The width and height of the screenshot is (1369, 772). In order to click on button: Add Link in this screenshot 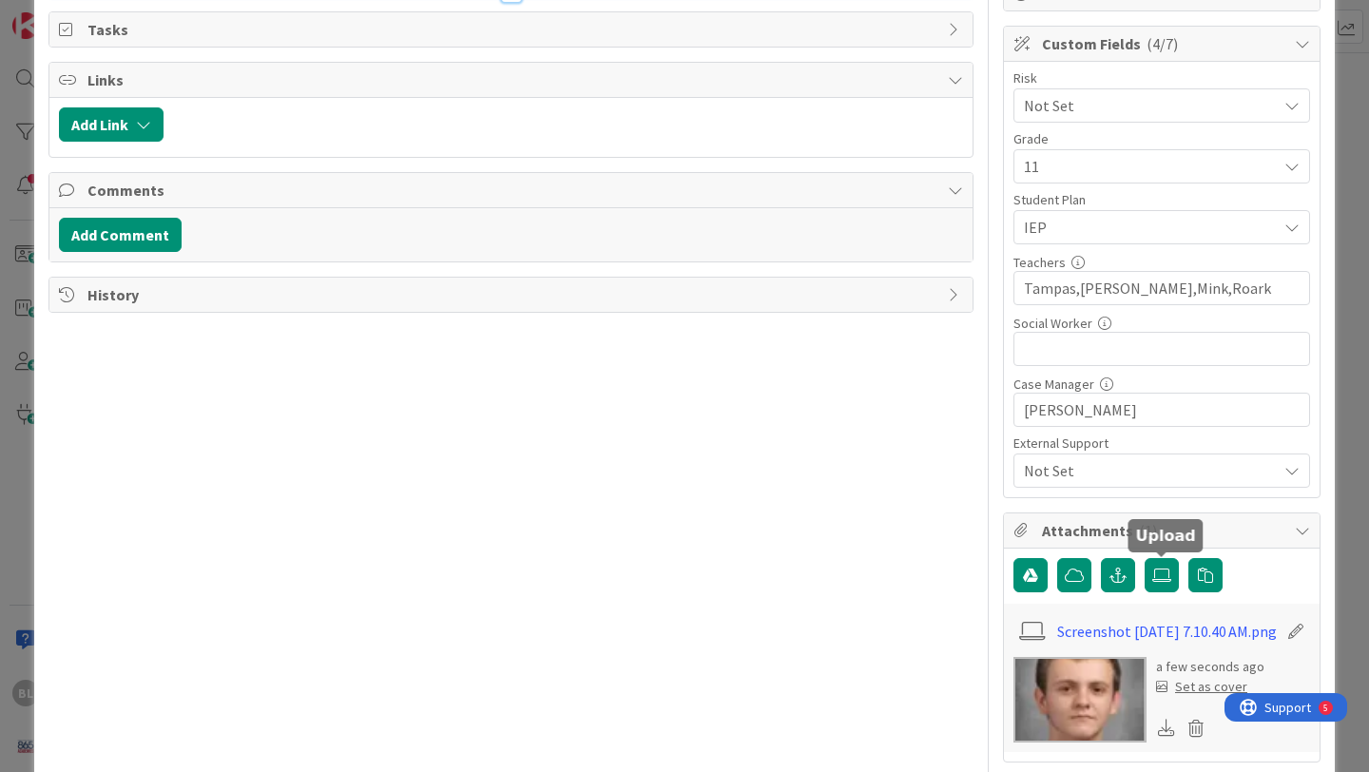, I will do `click(111, 125)`.